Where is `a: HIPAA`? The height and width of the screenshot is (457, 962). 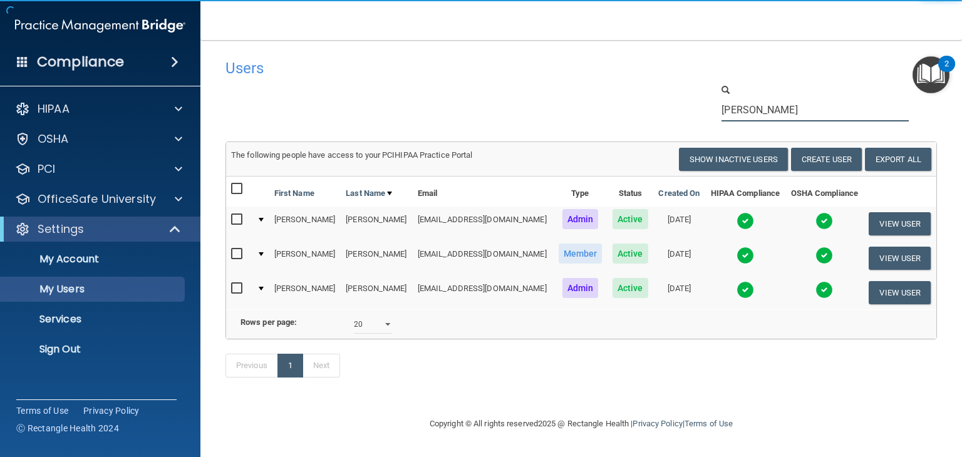
a: HIPAA is located at coordinates (98, 109).